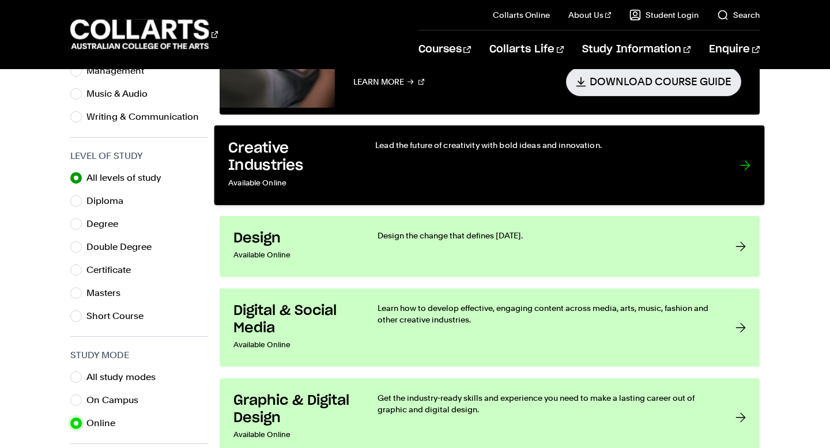 Image resolution: width=830 pixels, height=448 pixels. I want to click on label: Online, so click(105, 424).